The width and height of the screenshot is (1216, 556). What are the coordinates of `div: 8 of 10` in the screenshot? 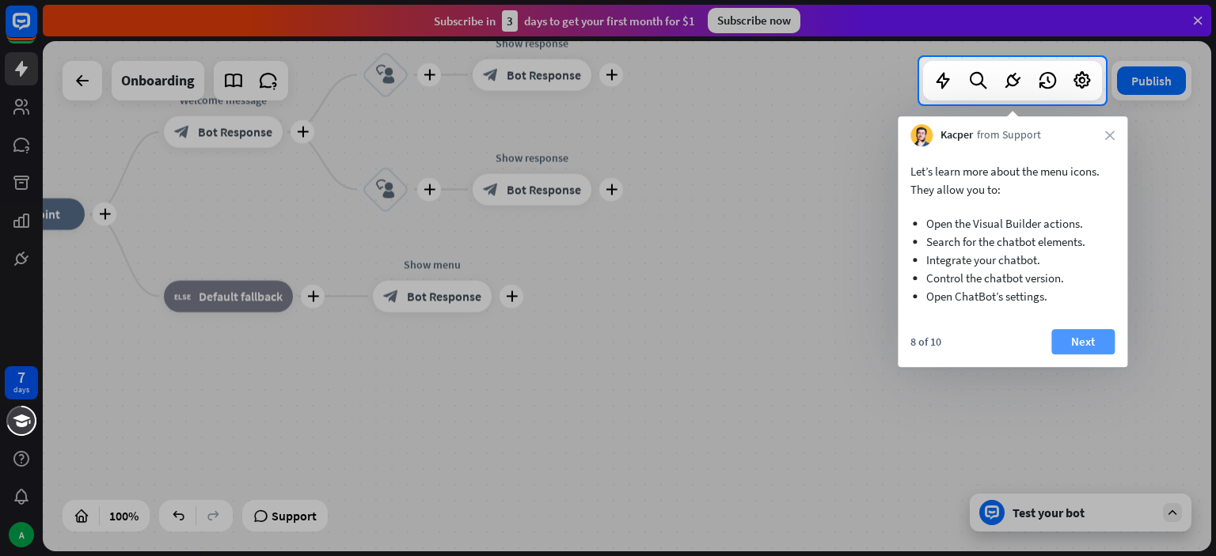 It's located at (925, 342).